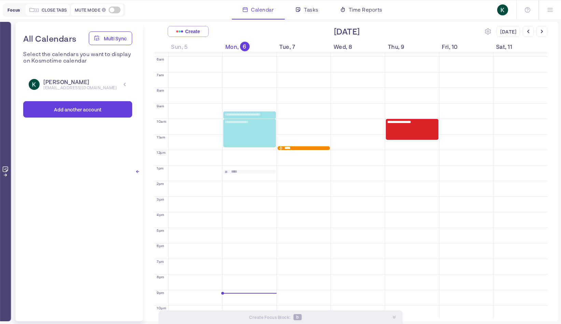 The image size is (561, 324). What do you see at coordinates (161, 90) in the screenshot?
I see `div: 8am` at bounding box center [161, 90].